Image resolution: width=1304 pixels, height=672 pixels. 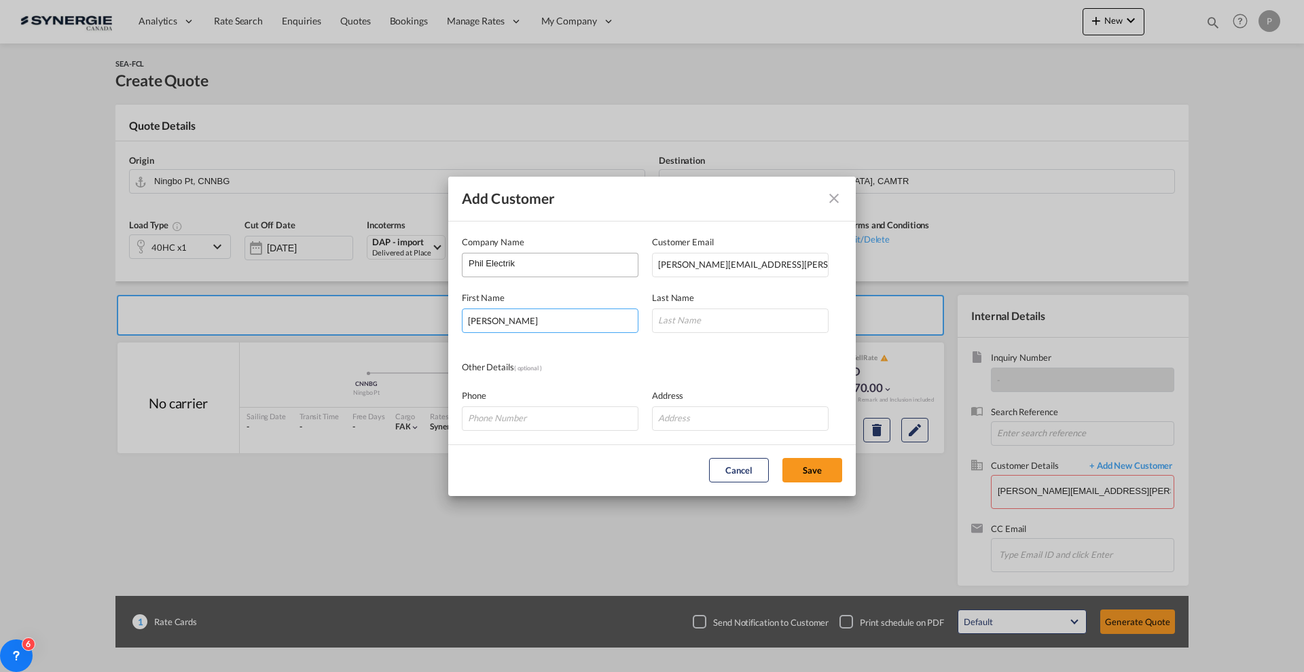 What do you see at coordinates (483, 297) in the screenshot?
I see `span: First Name` at bounding box center [483, 297].